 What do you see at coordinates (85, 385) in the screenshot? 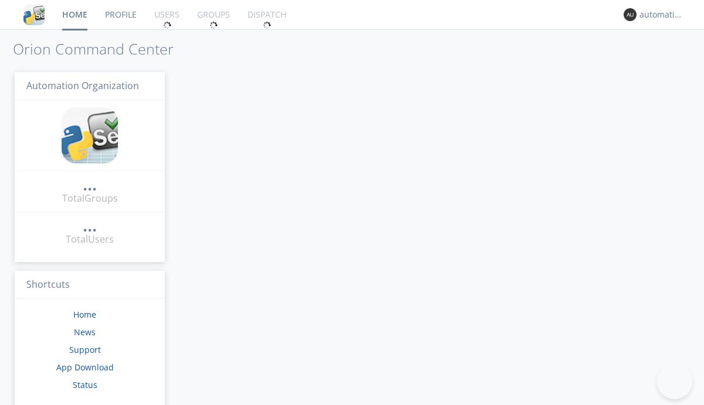
I see `a: Status` at bounding box center [85, 385].